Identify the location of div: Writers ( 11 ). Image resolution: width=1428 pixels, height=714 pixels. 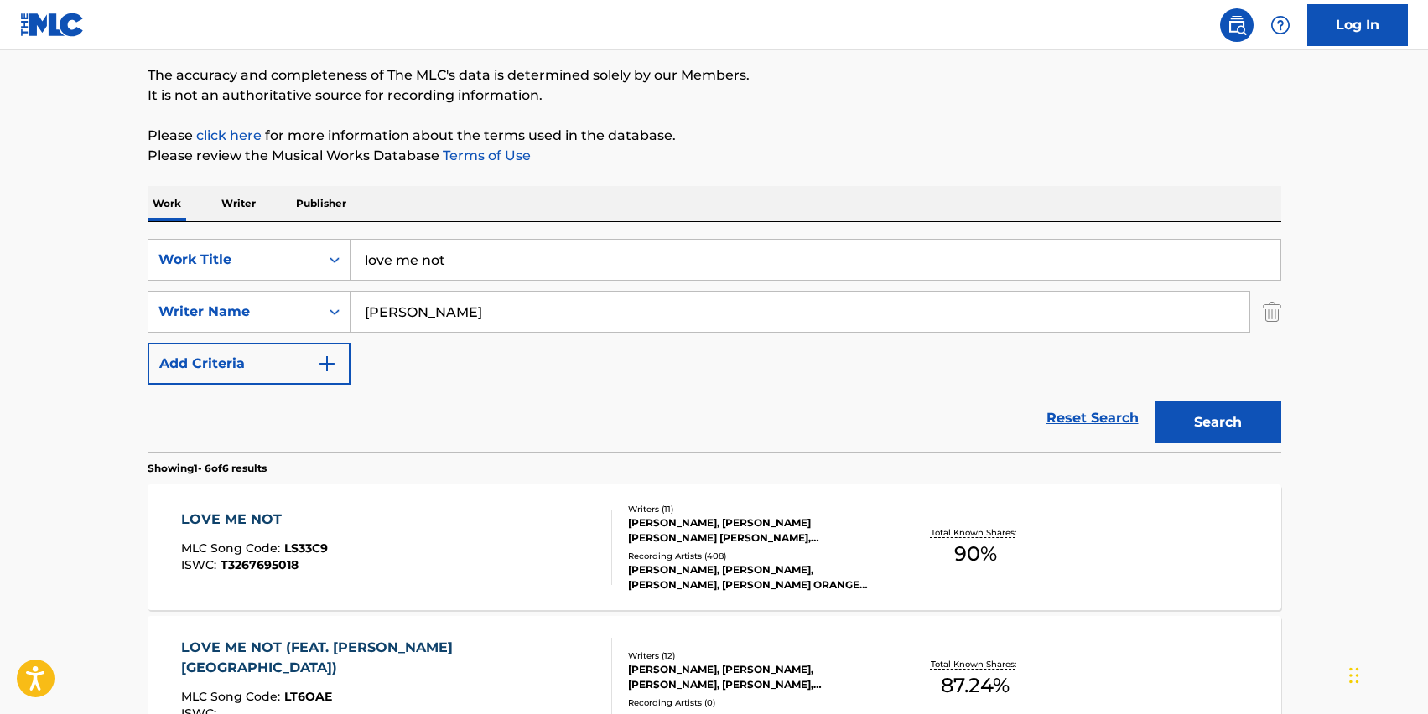
(754, 509).